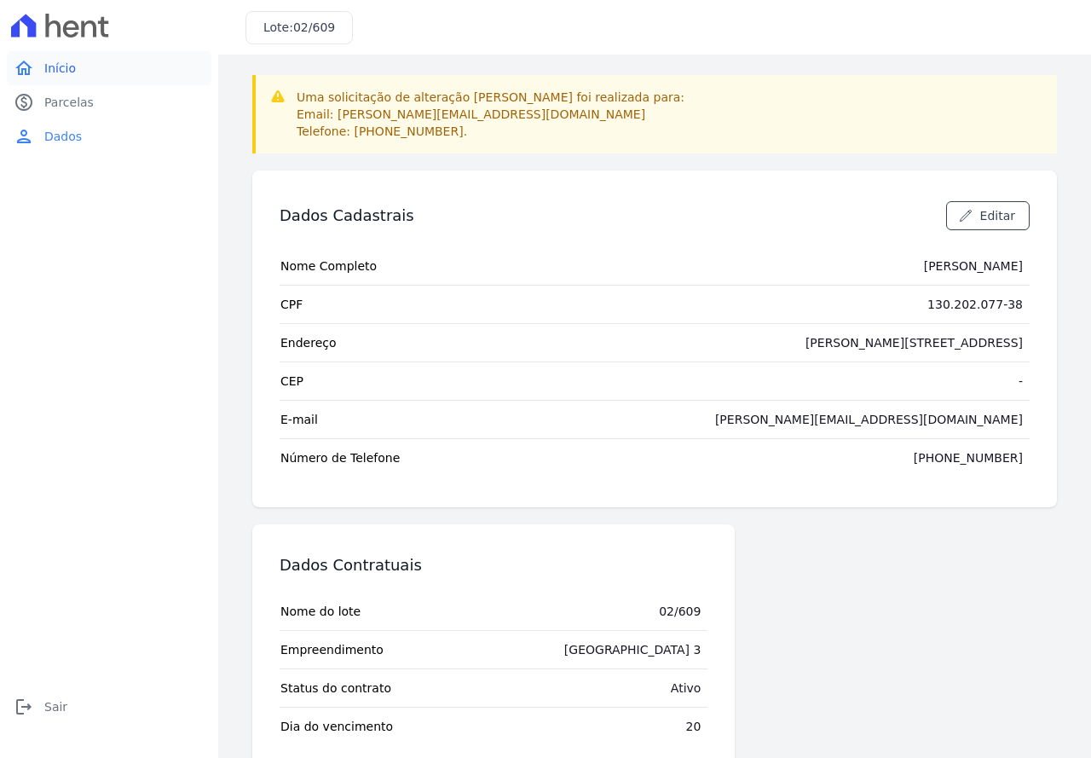 The width and height of the screenshot is (1091, 758). What do you see at coordinates (292, 304) in the screenshot?
I see `span: CPF` at bounding box center [292, 304].